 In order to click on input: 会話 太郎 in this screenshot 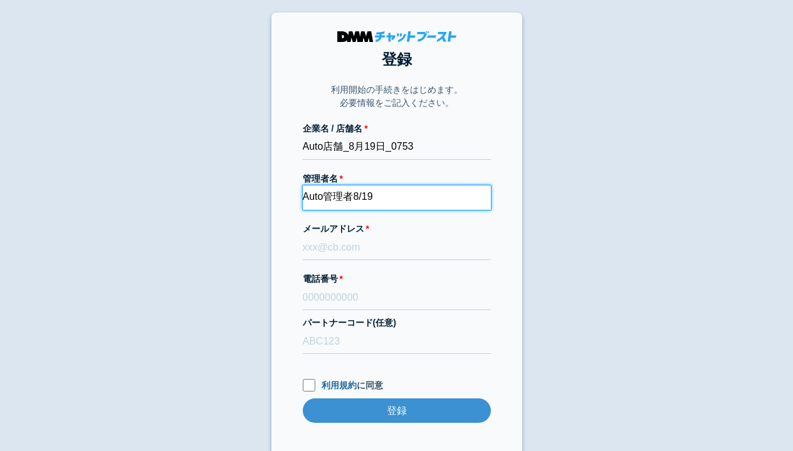, I will do `click(397, 197)`.